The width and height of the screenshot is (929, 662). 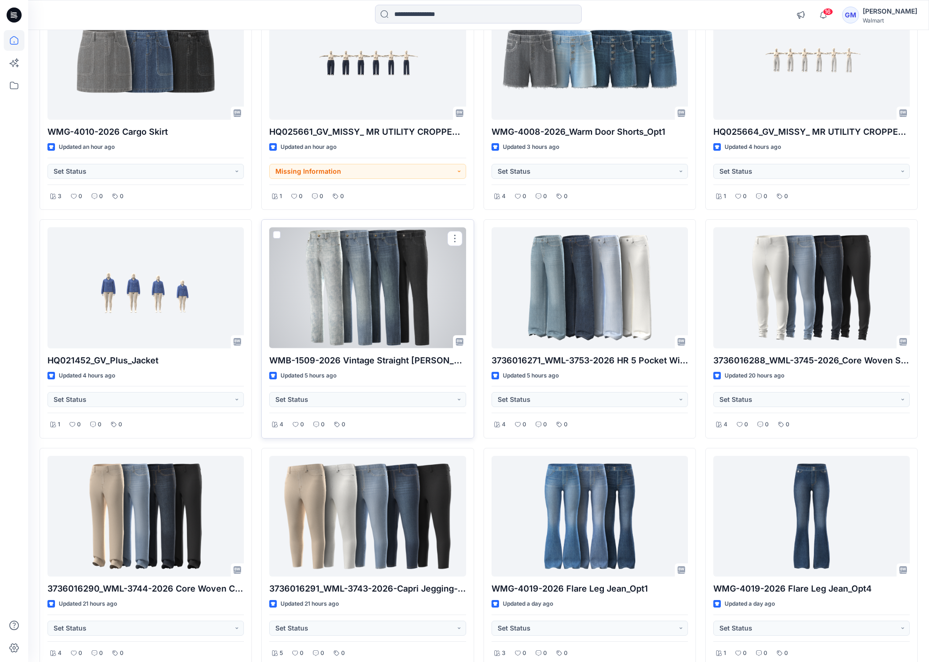 I want to click on a: 3736016288_WML-3745-2026_Core Woven Skinny Jegging-Inseam 28.5, so click(x=811, y=287).